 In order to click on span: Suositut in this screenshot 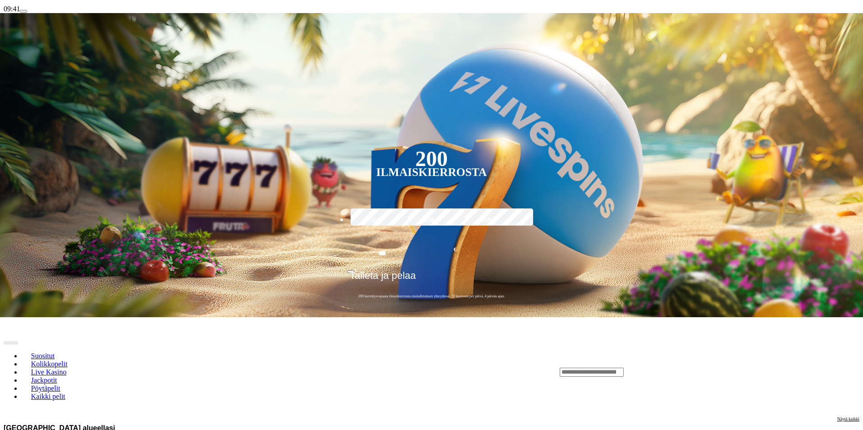, I will do `click(43, 355)`.